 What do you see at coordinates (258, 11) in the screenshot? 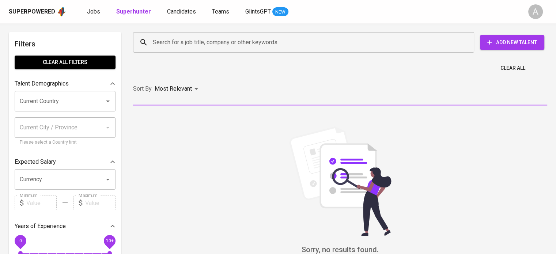
I see `span: GlintsGPT` at bounding box center [258, 11].